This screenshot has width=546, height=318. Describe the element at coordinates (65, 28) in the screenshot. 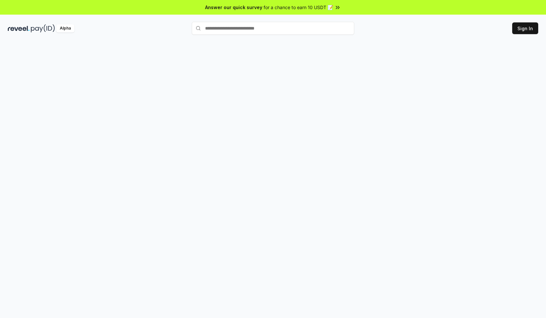

I see `div: Alpha` at that location.